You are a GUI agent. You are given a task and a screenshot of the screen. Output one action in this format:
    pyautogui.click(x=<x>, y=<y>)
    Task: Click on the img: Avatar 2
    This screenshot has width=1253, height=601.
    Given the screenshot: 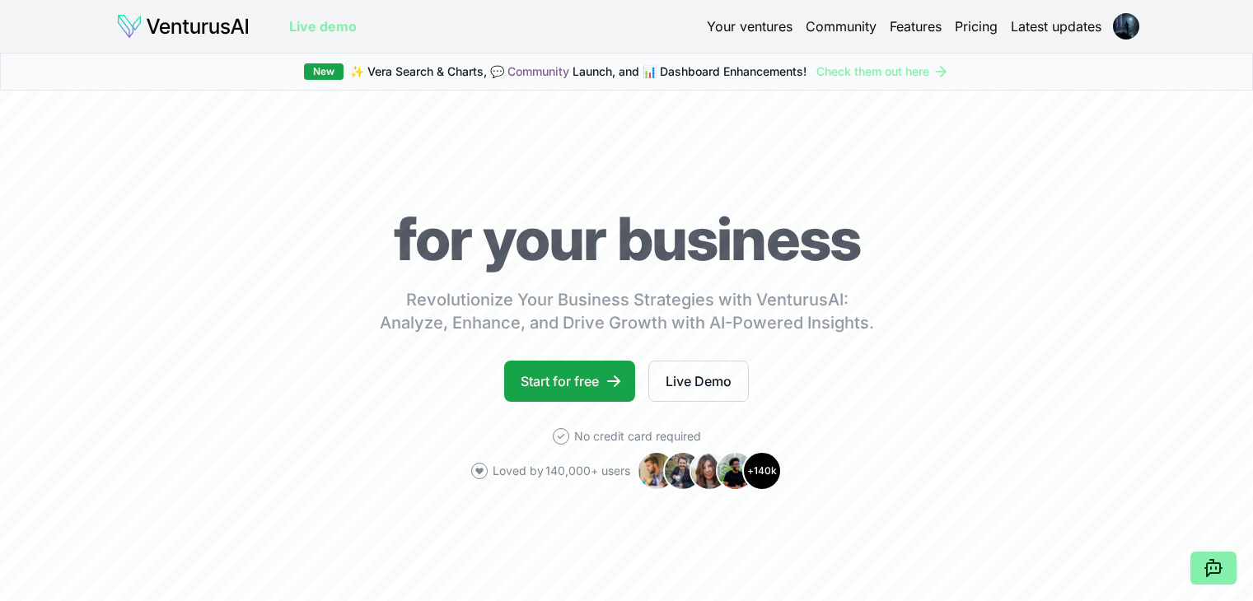 What is the action you would take?
    pyautogui.click(x=683, y=471)
    